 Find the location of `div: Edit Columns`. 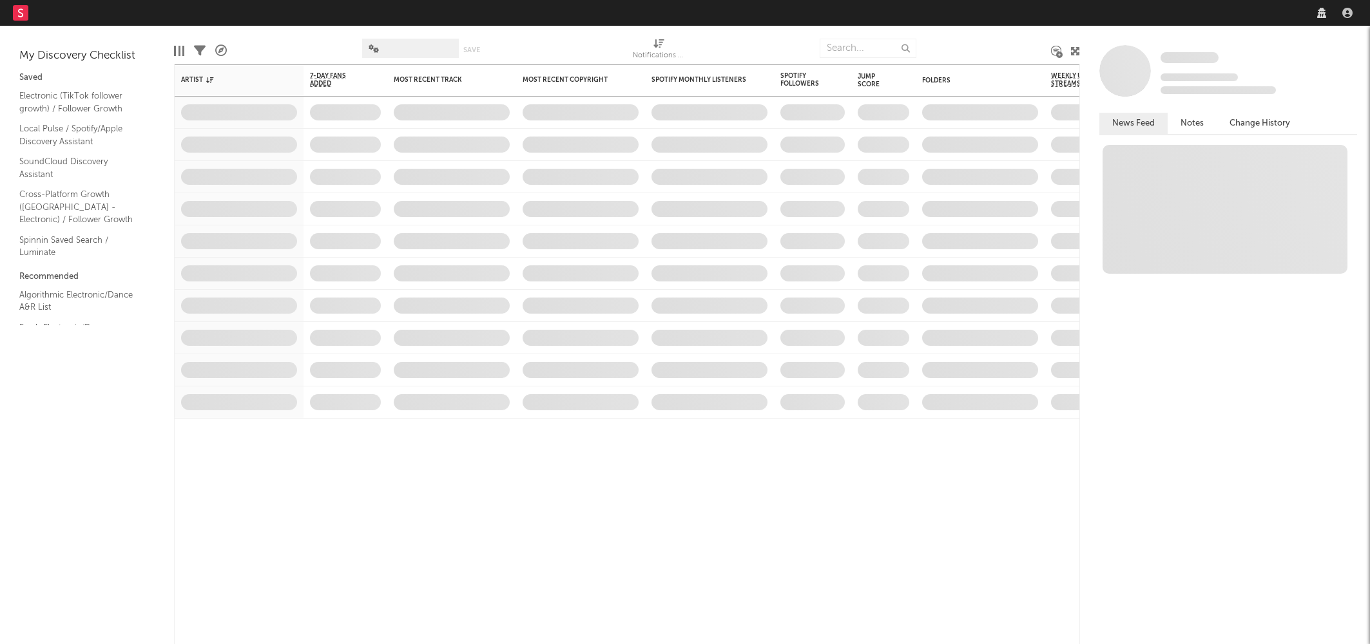

div: Edit Columns is located at coordinates (179, 51).